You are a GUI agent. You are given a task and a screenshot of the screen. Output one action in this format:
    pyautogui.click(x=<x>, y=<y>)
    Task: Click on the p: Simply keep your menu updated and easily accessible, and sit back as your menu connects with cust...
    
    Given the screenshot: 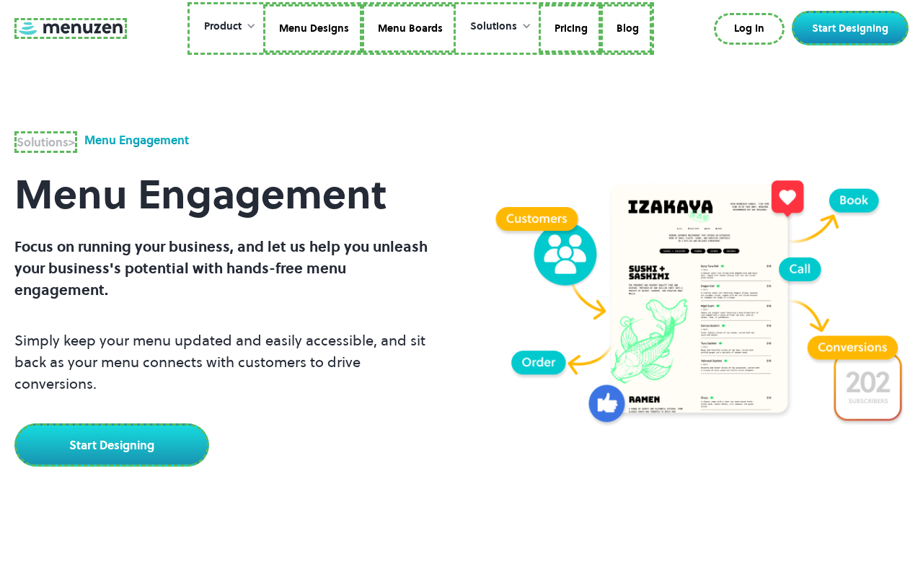 What is the action you would take?
    pyautogui.click(x=223, y=362)
    